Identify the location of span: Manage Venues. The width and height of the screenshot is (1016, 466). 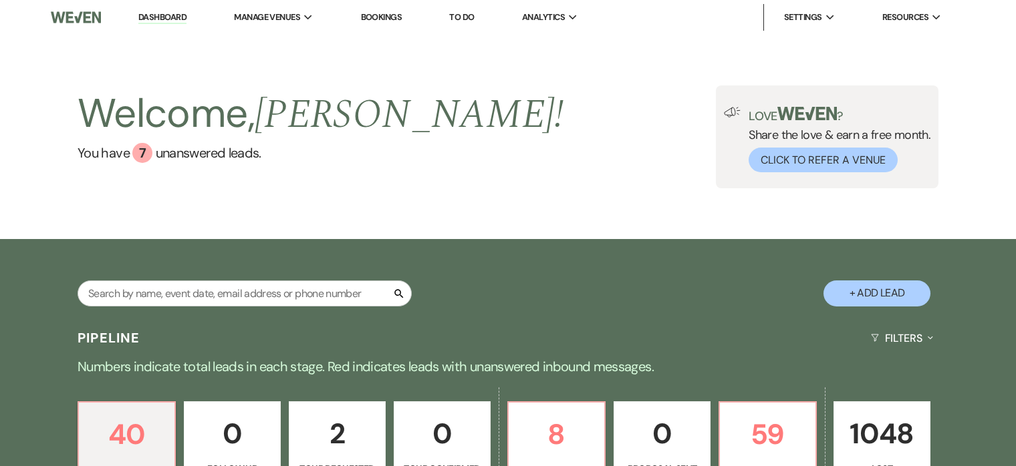
(267, 17).